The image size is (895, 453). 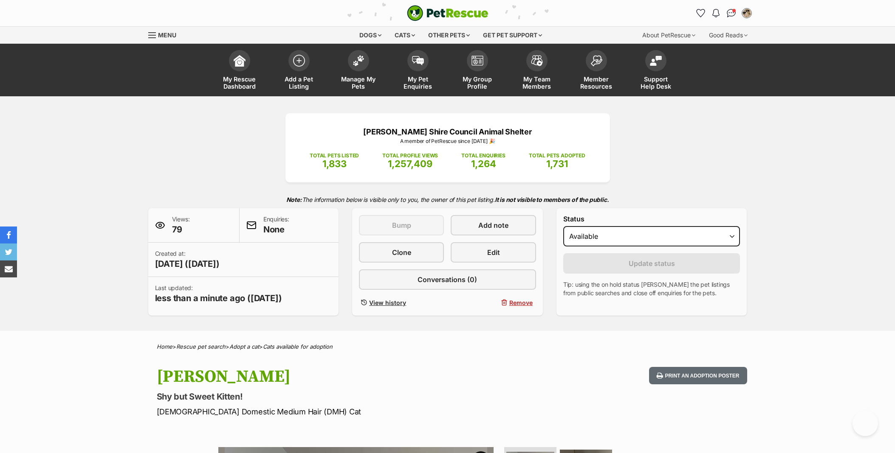 What do you see at coordinates (493, 303) in the screenshot?
I see `button: Remove` at bounding box center [493, 303].